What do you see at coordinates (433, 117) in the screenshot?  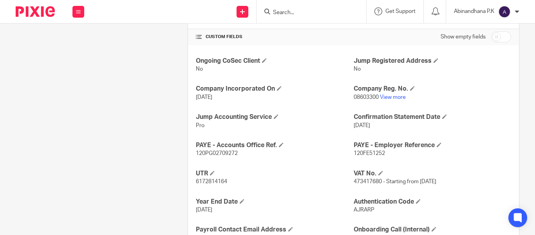 I see `h4: Confirmation Statement Date` at bounding box center [433, 117].